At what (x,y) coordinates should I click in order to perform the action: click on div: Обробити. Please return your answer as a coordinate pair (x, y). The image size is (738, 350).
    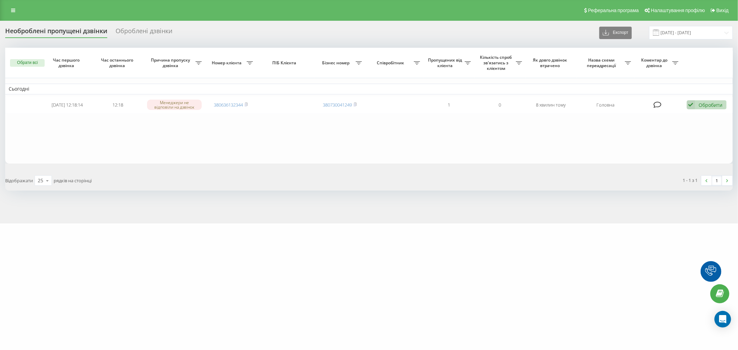
    Looking at the image, I should click on (711, 105).